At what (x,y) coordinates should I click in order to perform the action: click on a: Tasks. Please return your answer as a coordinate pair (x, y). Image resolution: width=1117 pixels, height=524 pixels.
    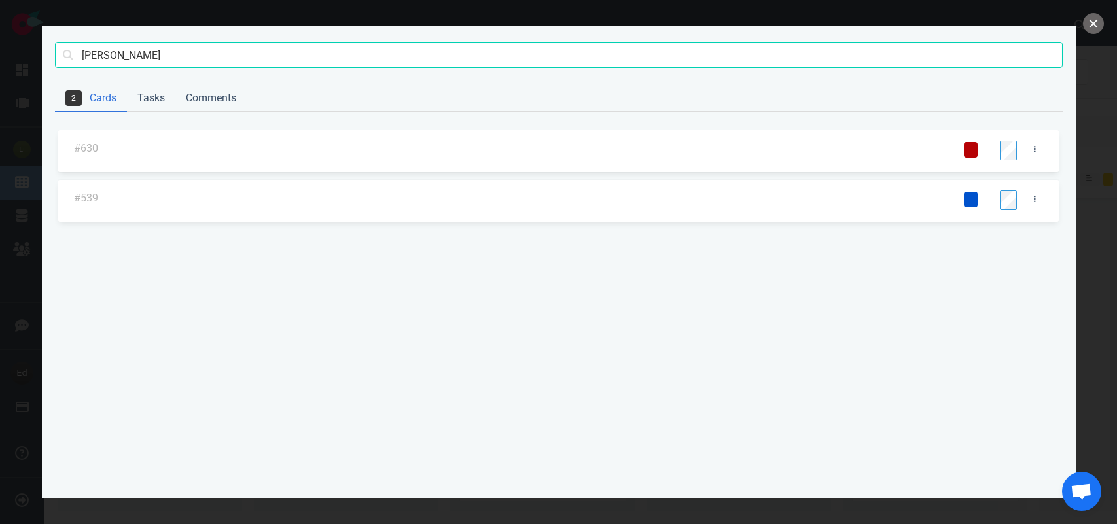
    Looking at the image, I should click on (151, 98).